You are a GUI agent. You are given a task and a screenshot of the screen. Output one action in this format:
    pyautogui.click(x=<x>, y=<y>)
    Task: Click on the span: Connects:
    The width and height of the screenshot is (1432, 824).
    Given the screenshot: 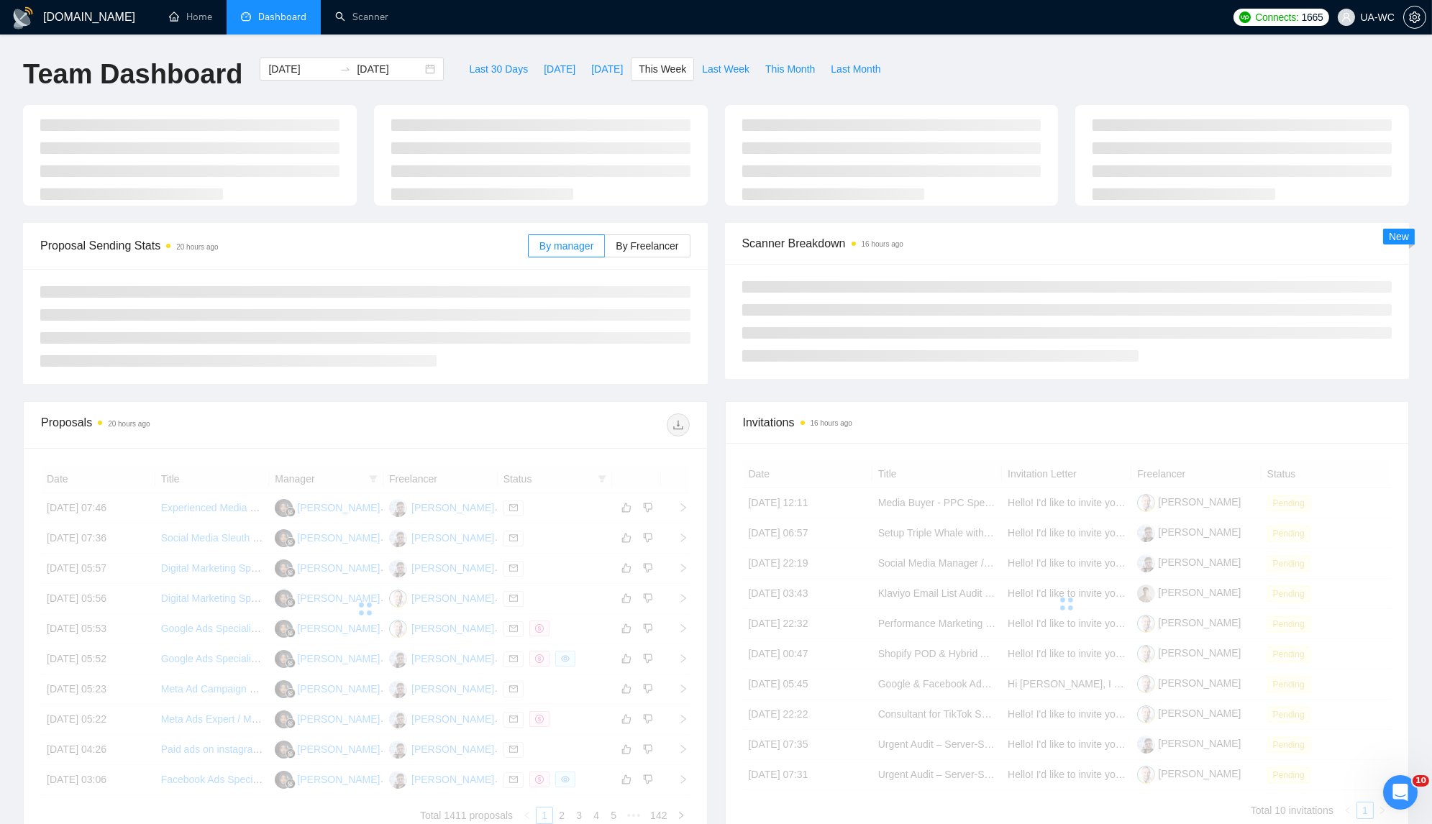 What is the action you would take?
    pyautogui.click(x=1276, y=17)
    